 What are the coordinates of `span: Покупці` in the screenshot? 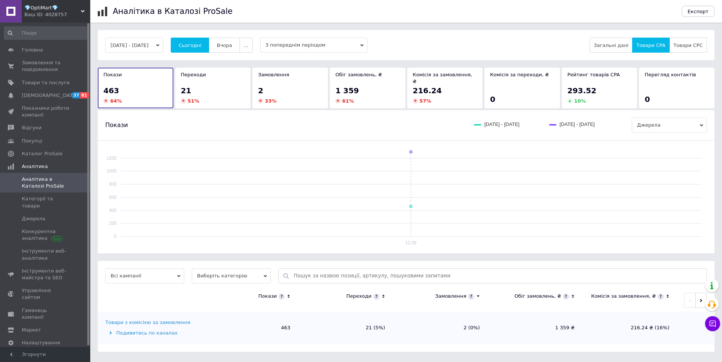 It's located at (32, 141).